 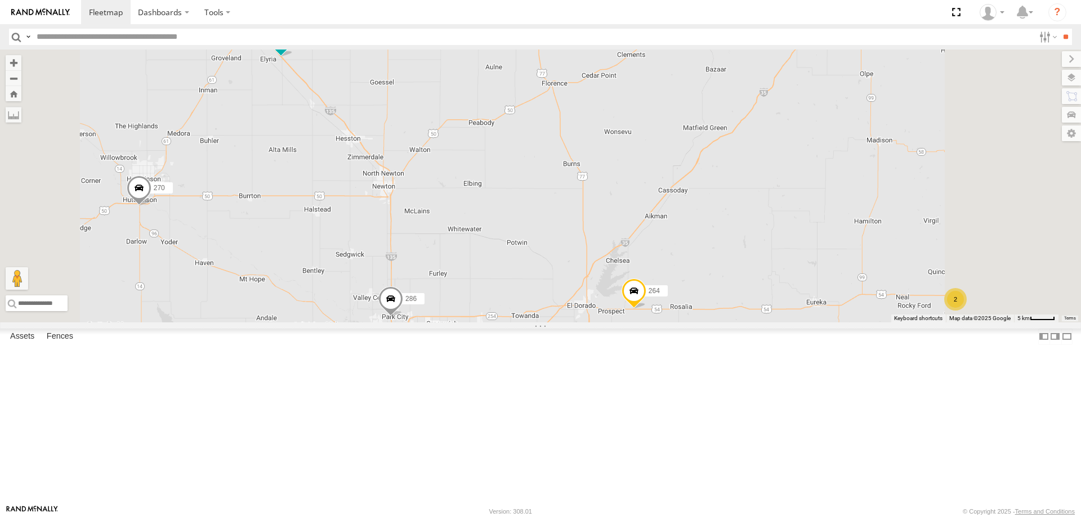 What do you see at coordinates (32, 512) in the screenshot?
I see `a: Visit our Website` at bounding box center [32, 512].